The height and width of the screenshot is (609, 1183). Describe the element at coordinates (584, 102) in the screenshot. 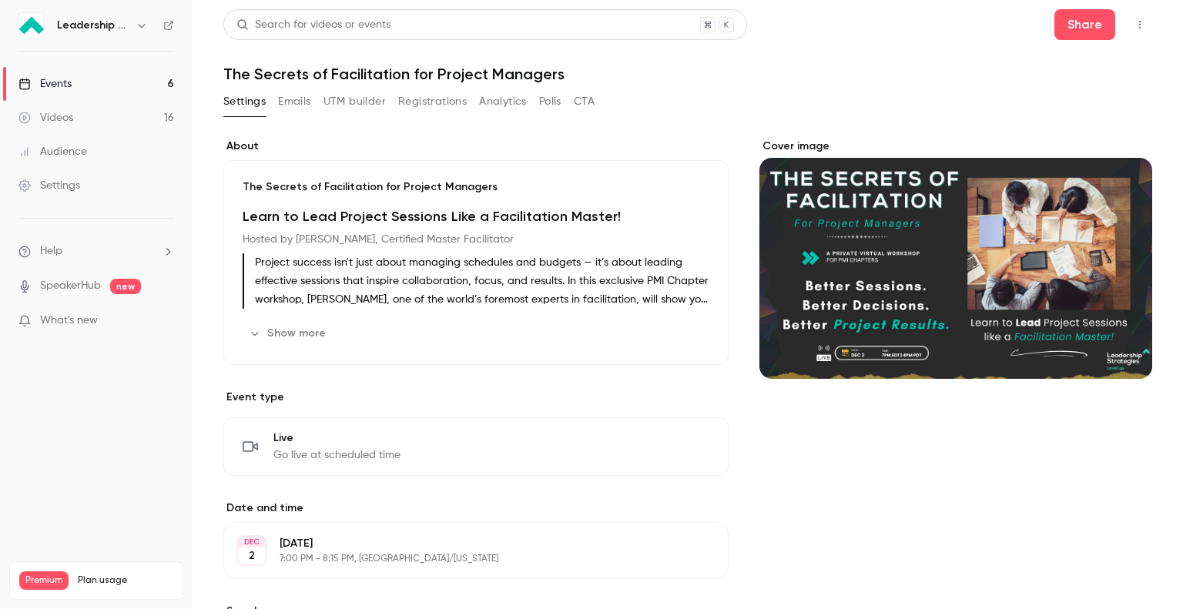

I see `button: CTA` at that location.